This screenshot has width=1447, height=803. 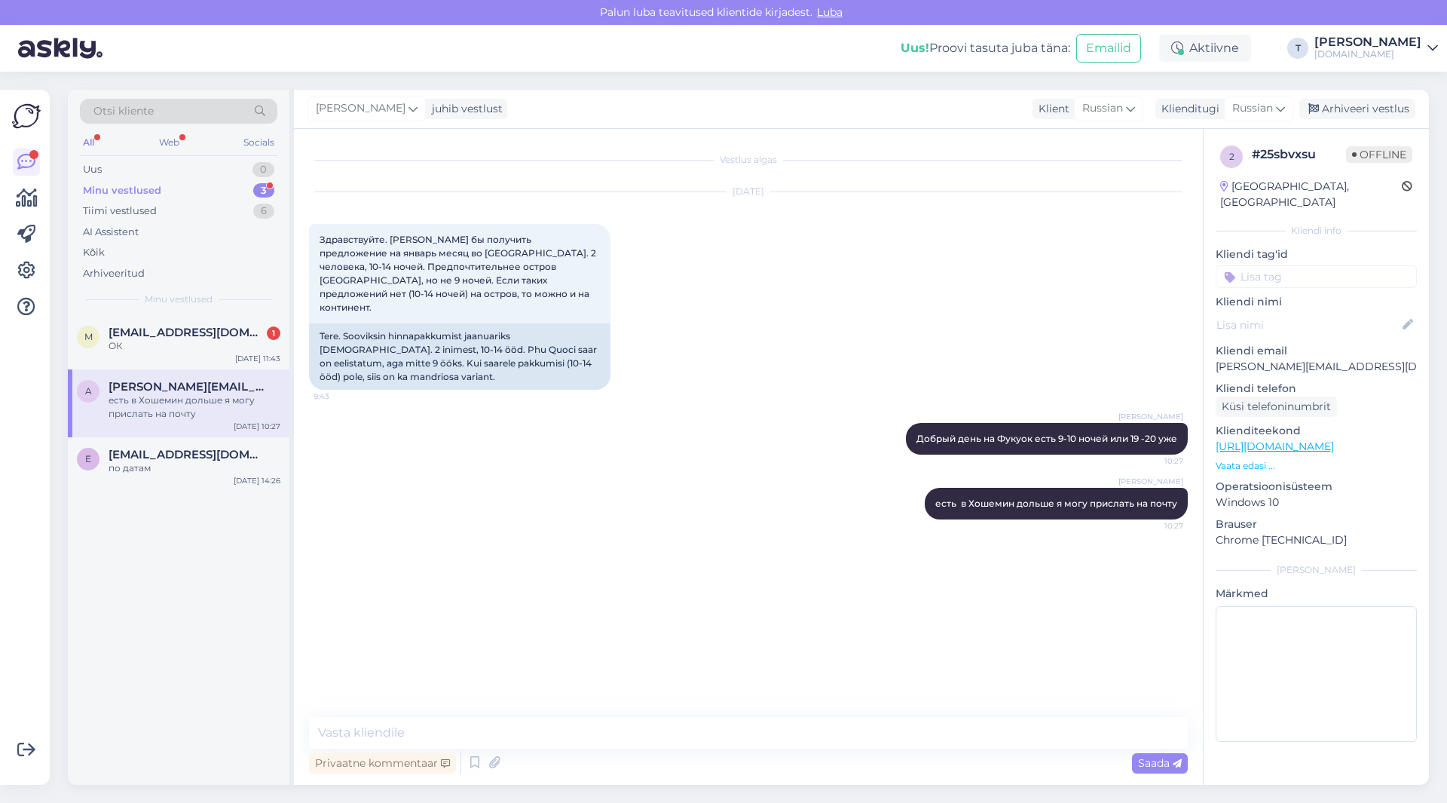 I want to click on div: AI Assistent, so click(x=111, y=232).